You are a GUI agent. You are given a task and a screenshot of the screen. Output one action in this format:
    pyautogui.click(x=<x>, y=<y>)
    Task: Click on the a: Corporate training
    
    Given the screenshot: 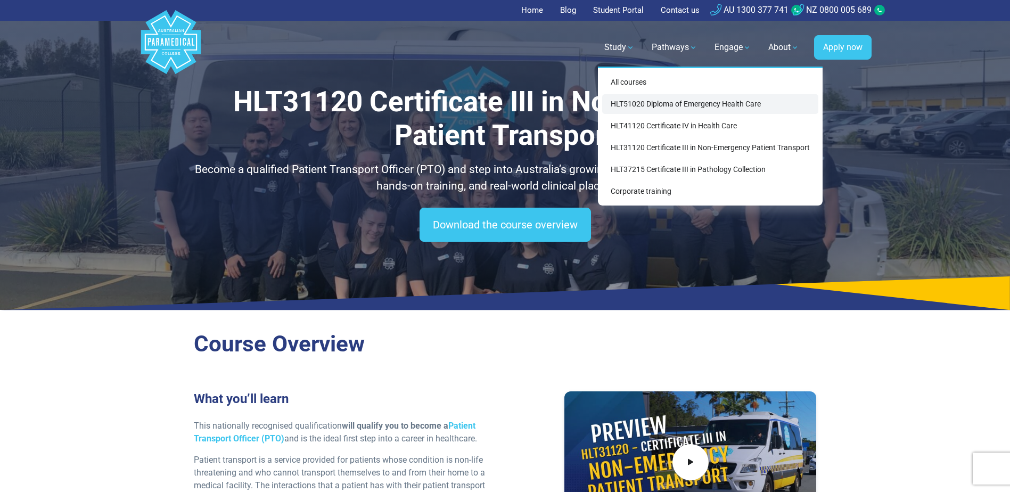 What is the action you would take?
    pyautogui.click(x=710, y=191)
    